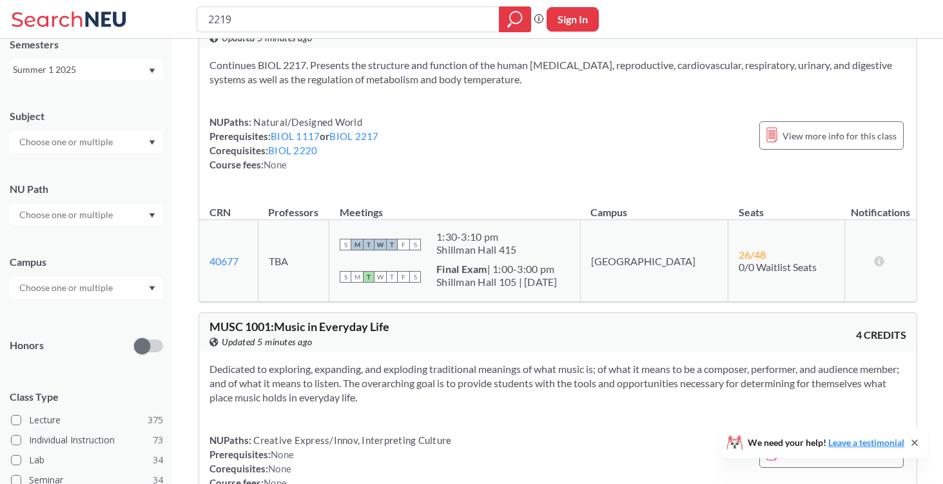 The height and width of the screenshot is (484, 943). I want to click on span: Creative Express/Innov, Interpreting Culture, so click(351, 440).